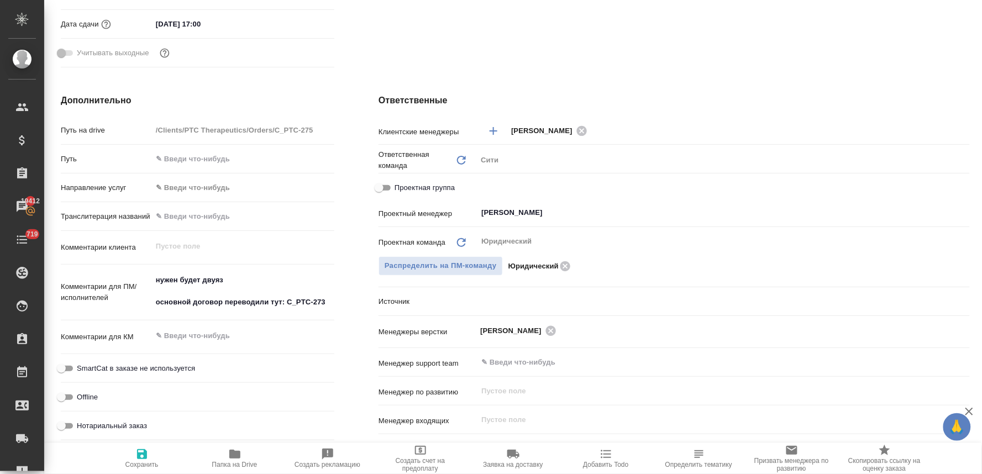 The height and width of the screenshot is (474, 982). I want to click on span: Создать счет на предоплату, so click(421, 465).